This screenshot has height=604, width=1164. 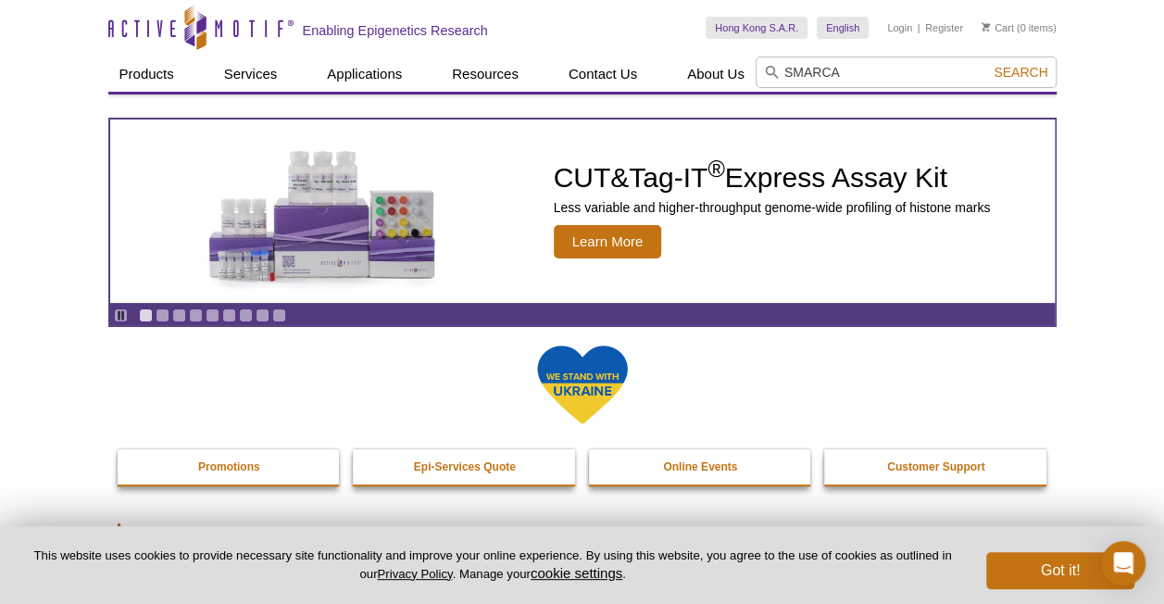 What do you see at coordinates (607, 242) in the screenshot?
I see `span: Learn More` at bounding box center [607, 242].